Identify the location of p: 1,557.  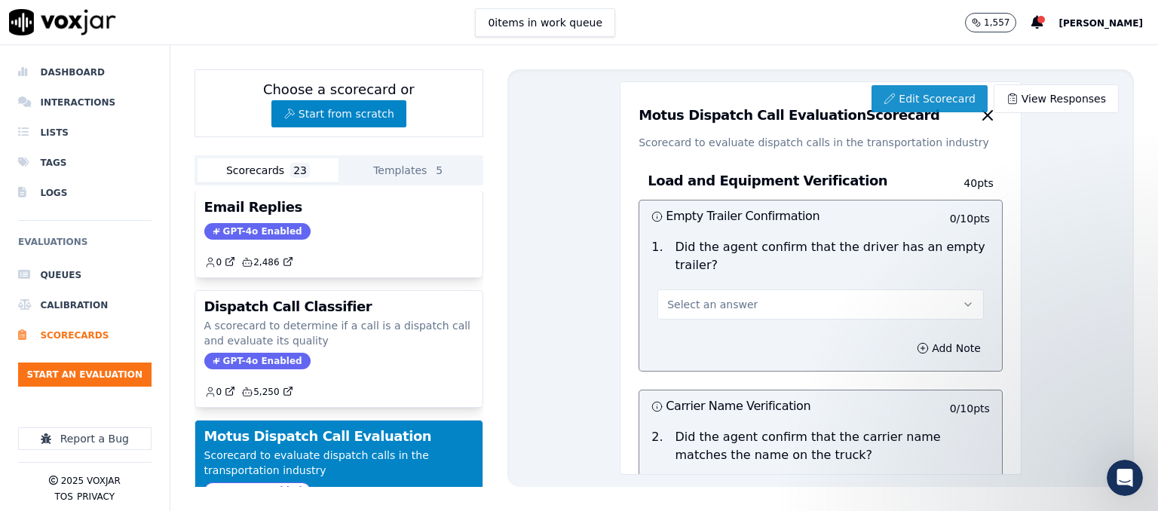
(997, 23).